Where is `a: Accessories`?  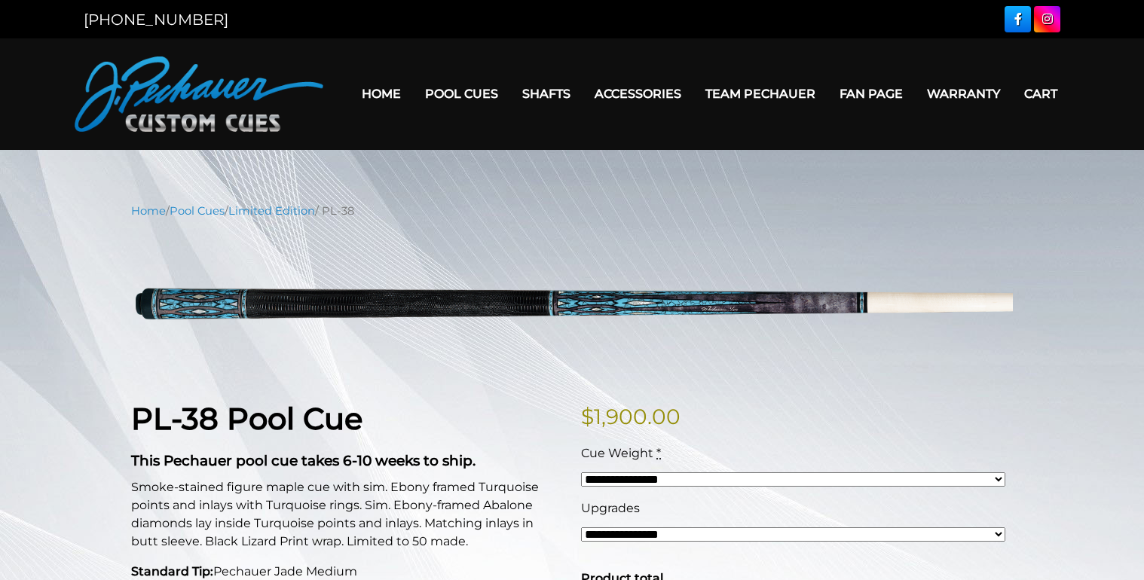 a: Accessories is located at coordinates (637, 93).